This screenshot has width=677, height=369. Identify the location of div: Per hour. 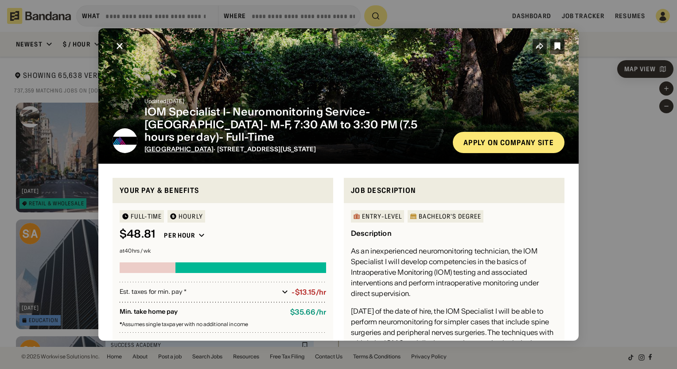
(179, 236).